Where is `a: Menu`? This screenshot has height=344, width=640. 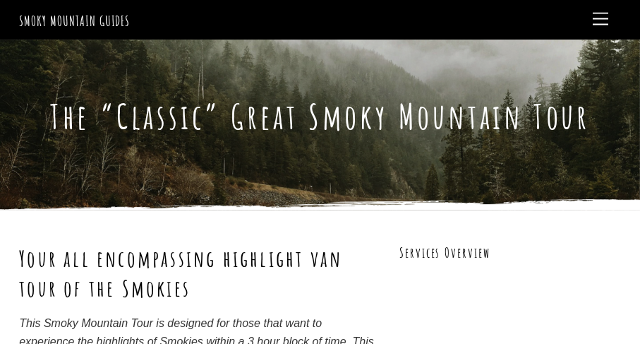
a: Menu is located at coordinates (601, 19).